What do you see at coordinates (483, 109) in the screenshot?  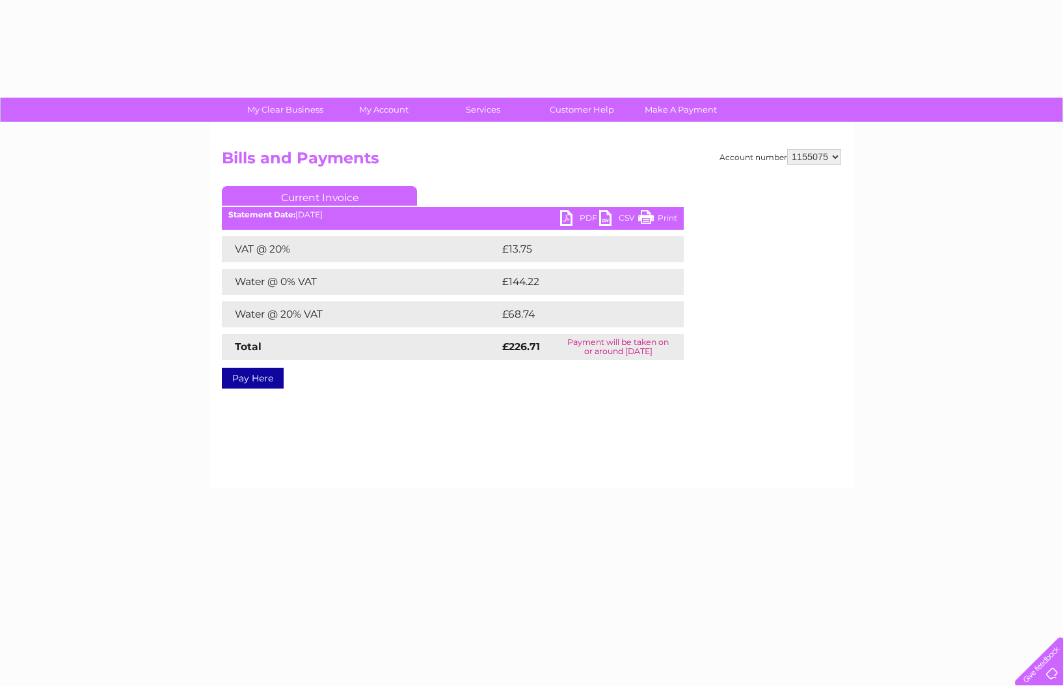 I see `a: Services` at bounding box center [483, 109].